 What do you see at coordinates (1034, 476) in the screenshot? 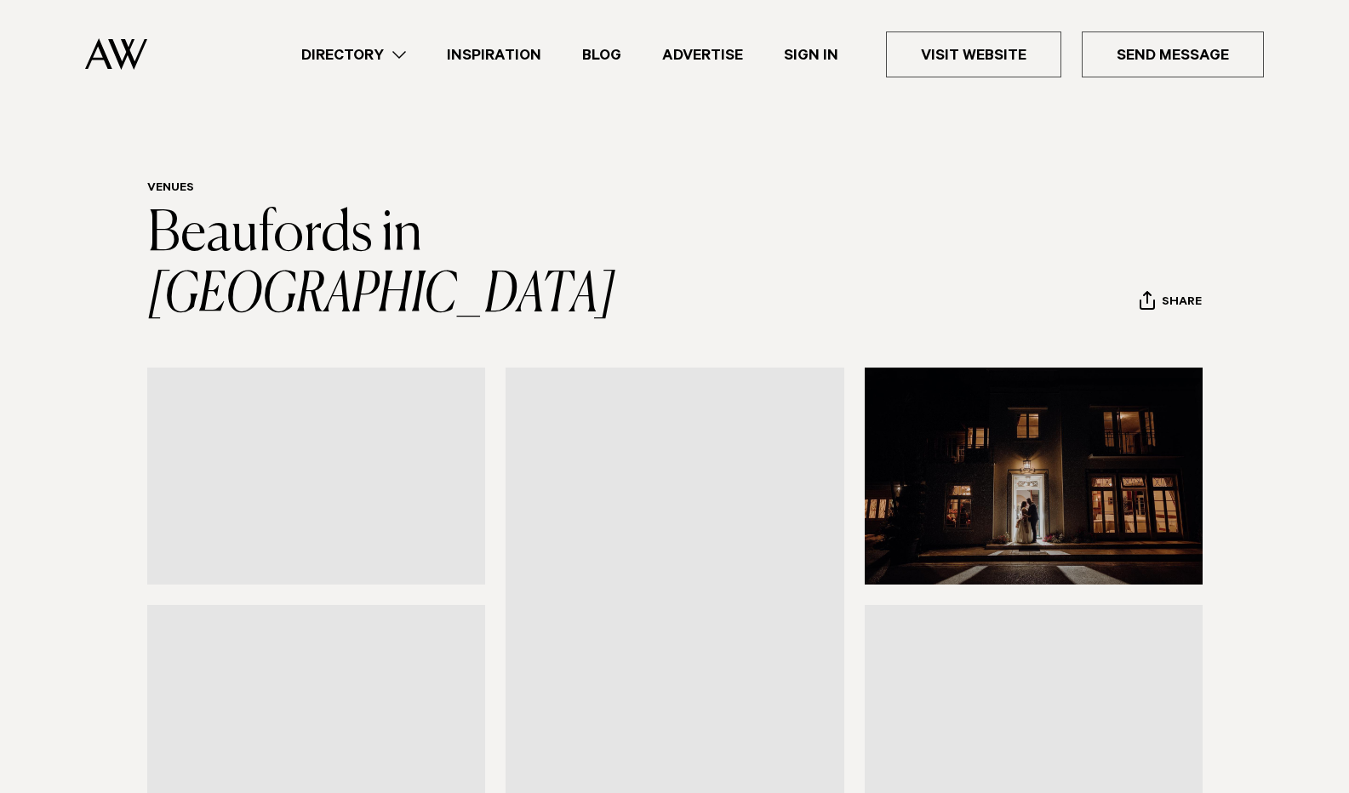
I see `img: Wedding couple at night in front of homestead` at bounding box center [1034, 476].